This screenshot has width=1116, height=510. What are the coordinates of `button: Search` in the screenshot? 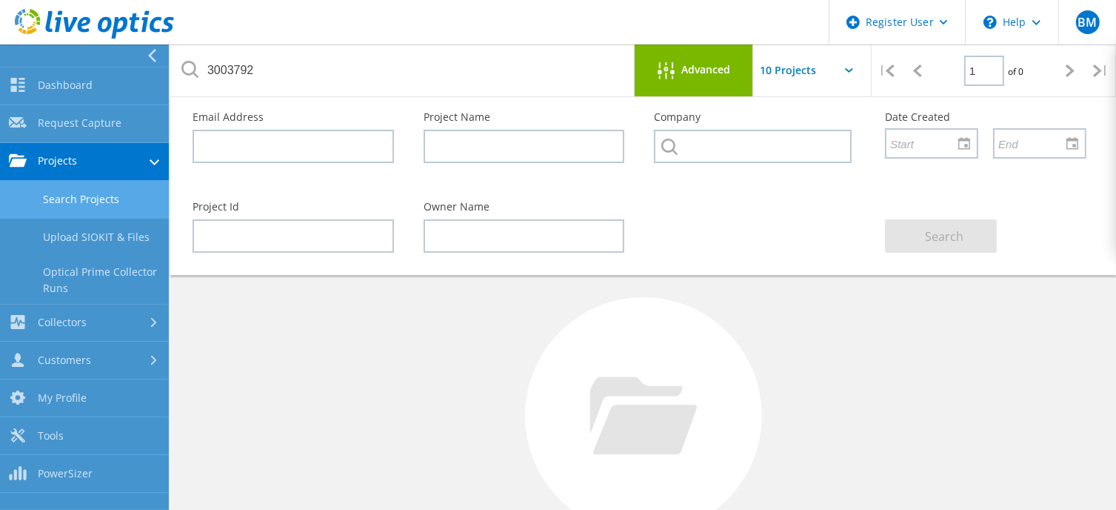 It's located at (941, 236).